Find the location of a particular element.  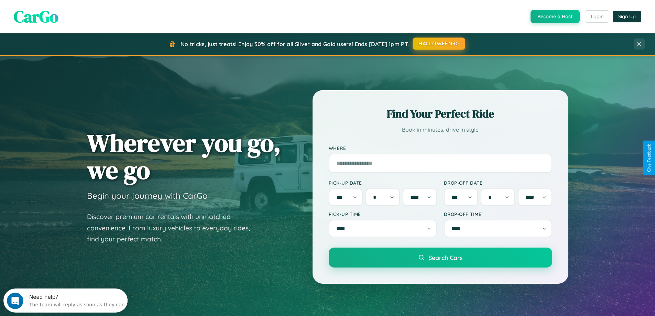

label: Drop-off Date is located at coordinates (498, 182).